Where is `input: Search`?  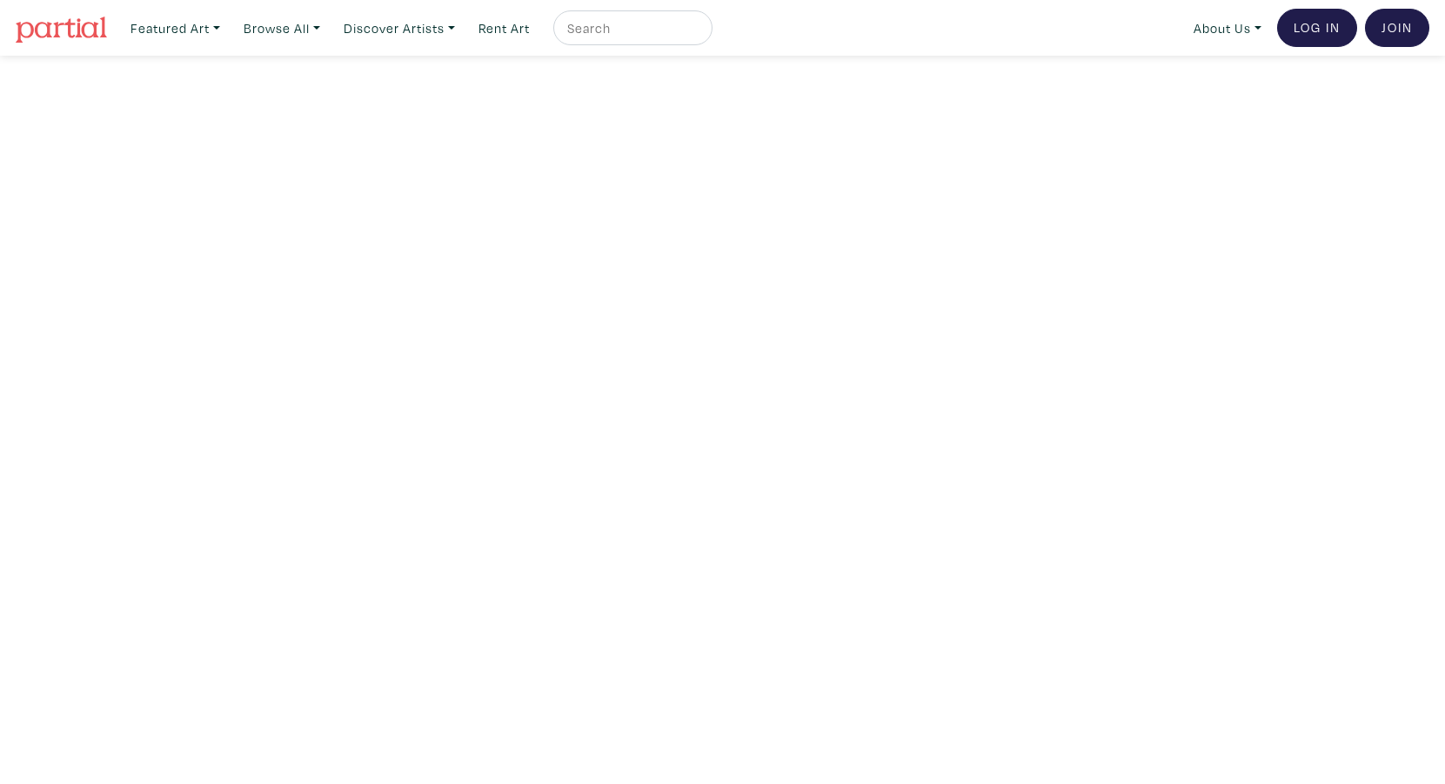
input: Search is located at coordinates (631, 28).